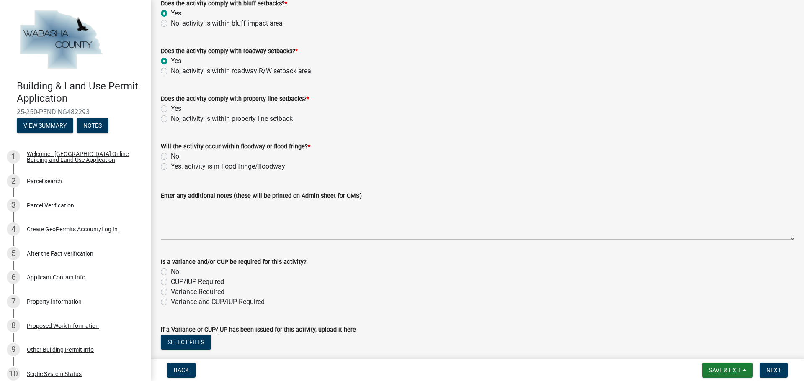  Describe the element at coordinates (241, 71) in the screenshot. I see `label: No, activity is within roadway R/W setback area` at that location.